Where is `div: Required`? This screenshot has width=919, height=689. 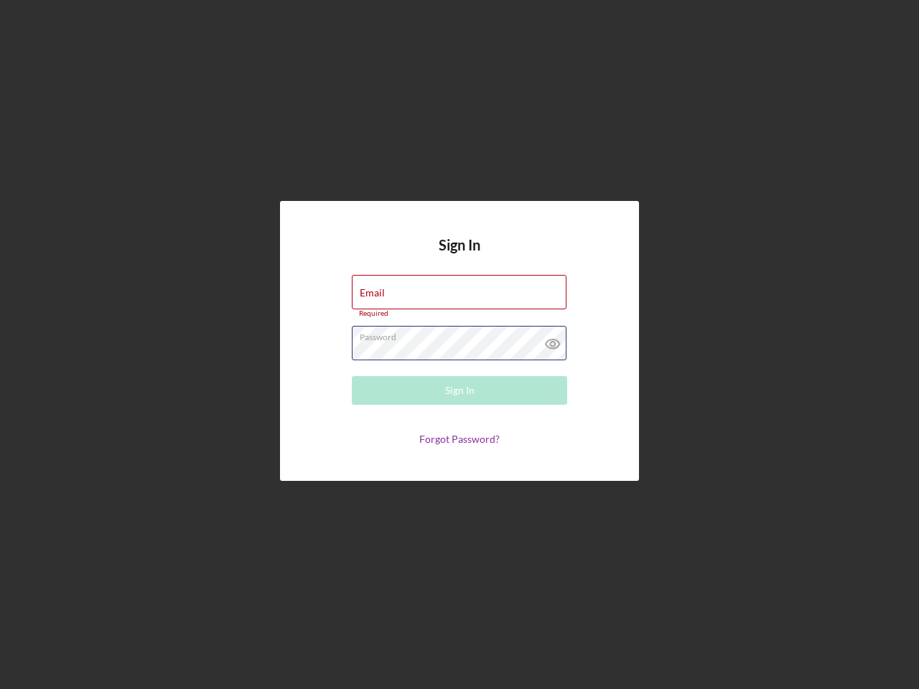
div: Required is located at coordinates (460, 314).